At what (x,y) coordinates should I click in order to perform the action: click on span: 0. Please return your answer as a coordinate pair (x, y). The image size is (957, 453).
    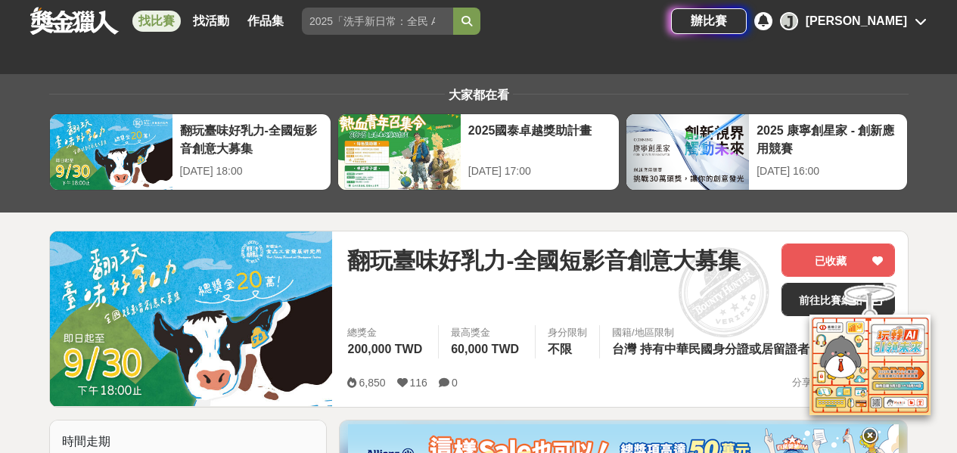
    Looking at the image, I should click on (455, 383).